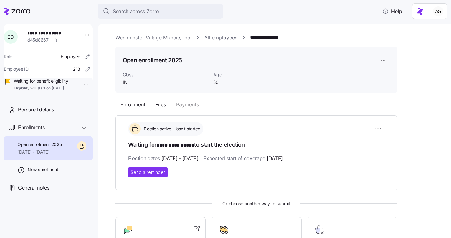  I want to click on span: Waiting for benefit eligibility, so click(41, 81).